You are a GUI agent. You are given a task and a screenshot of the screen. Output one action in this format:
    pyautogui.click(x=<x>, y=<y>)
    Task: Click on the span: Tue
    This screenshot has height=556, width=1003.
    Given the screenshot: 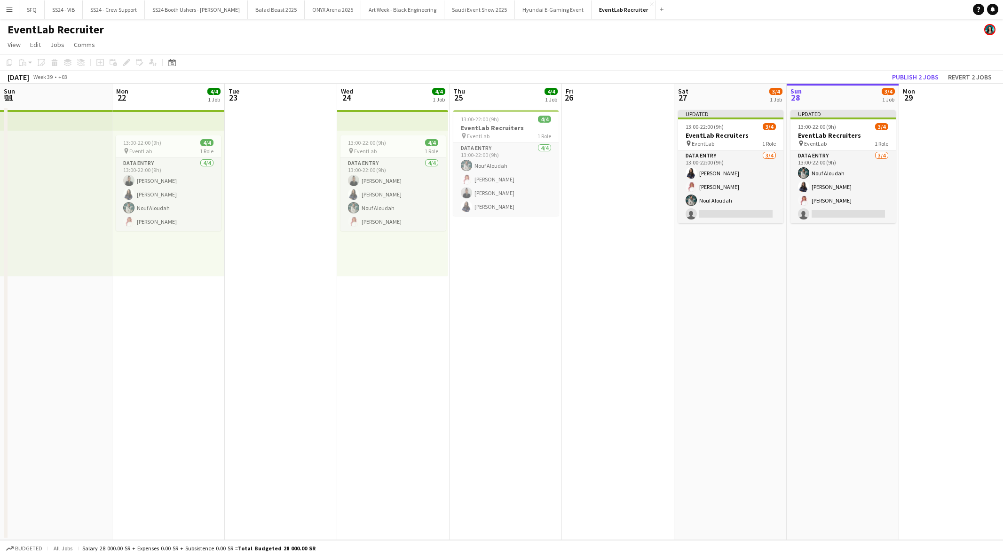 What is the action you would take?
    pyautogui.click(x=234, y=91)
    